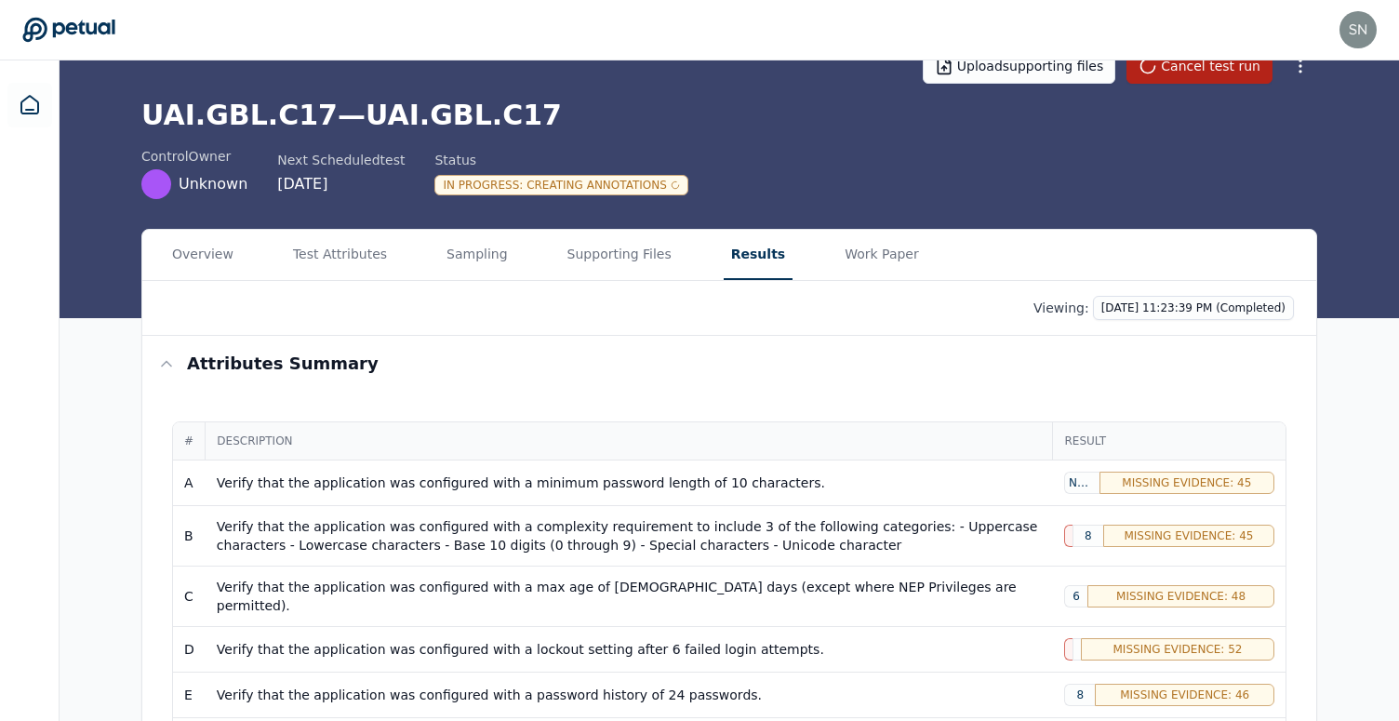 The image size is (1399, 721). What do you see at coordinates (30, 105) in the screenshot?
I see `a: Dashboard` at bounding box center [30, 105].